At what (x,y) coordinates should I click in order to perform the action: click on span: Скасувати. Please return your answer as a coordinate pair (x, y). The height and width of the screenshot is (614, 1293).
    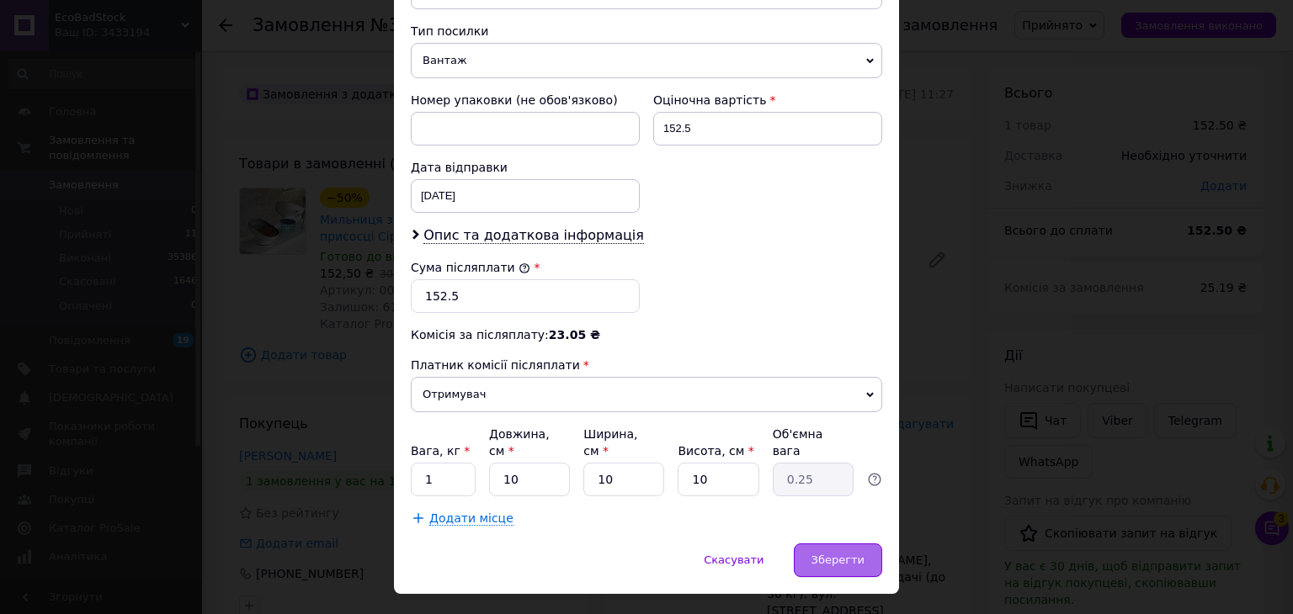
    Looking at the image, I should click on (733, 560).